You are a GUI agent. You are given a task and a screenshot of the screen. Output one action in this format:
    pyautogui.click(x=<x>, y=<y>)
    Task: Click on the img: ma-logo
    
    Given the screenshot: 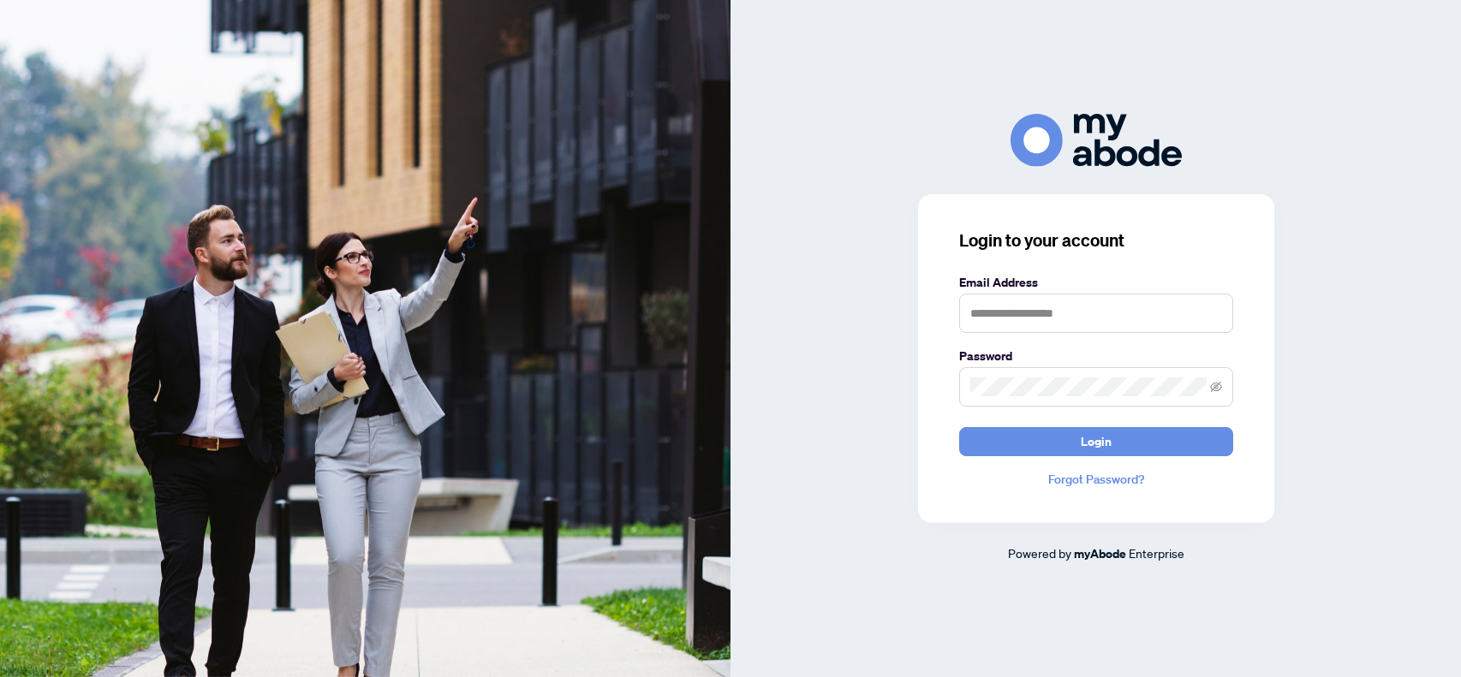 What is the action you would take?
    pyautogui.click(x=1096, y=140)
    